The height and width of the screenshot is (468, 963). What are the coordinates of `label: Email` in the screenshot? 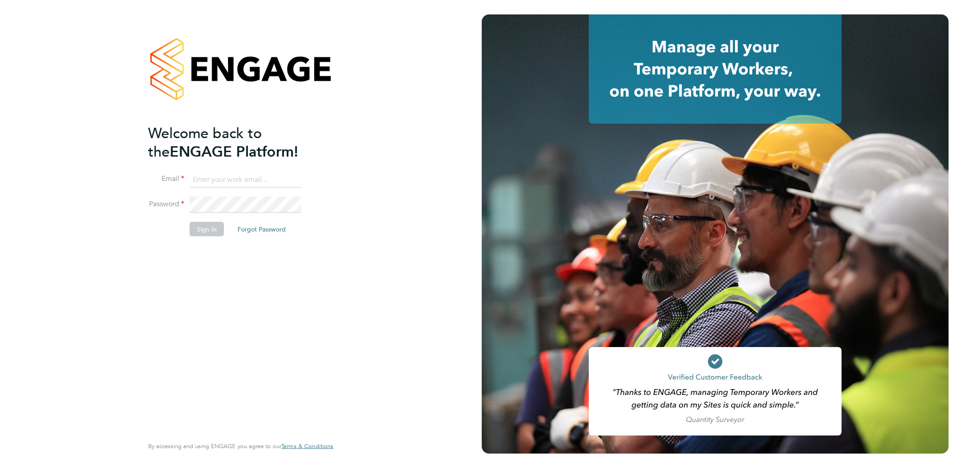 It's located at (166, 179).